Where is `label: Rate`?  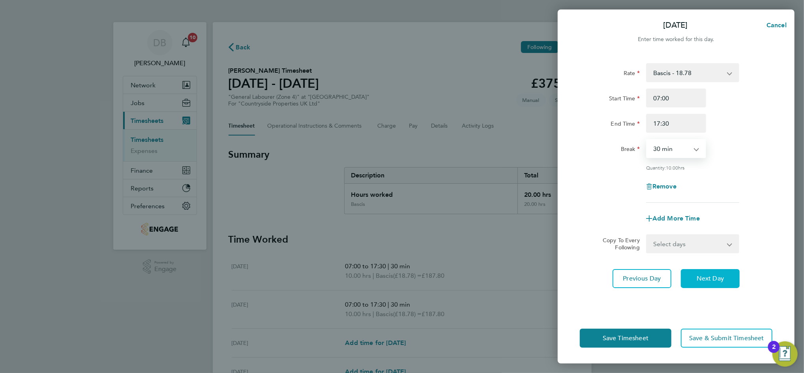 label: Rate is located at coordinates (632, 74).